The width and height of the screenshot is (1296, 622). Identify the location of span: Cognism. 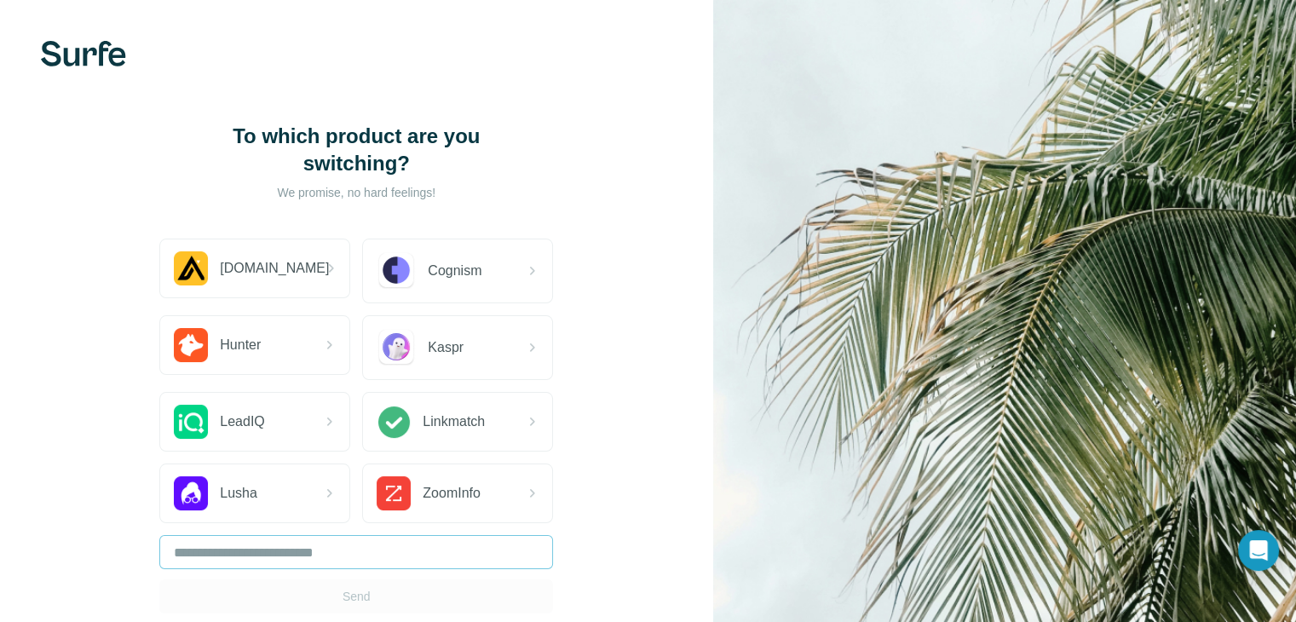
(454, 271).